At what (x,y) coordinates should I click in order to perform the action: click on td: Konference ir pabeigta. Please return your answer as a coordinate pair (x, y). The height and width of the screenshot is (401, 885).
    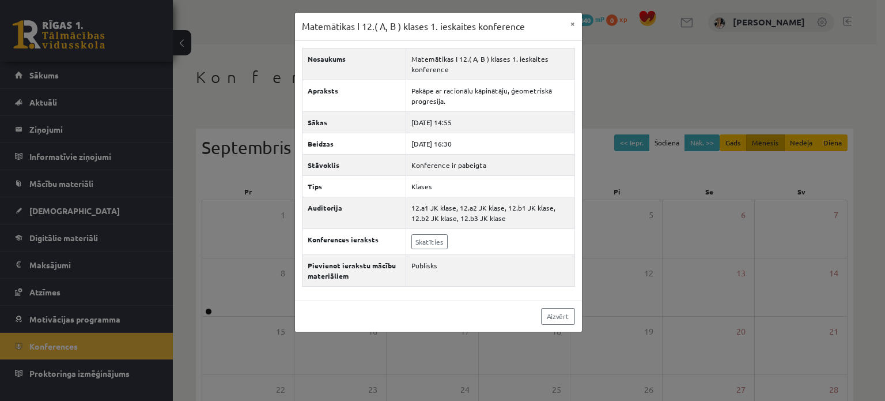
    Looking at the image, I should click on (491, 164).